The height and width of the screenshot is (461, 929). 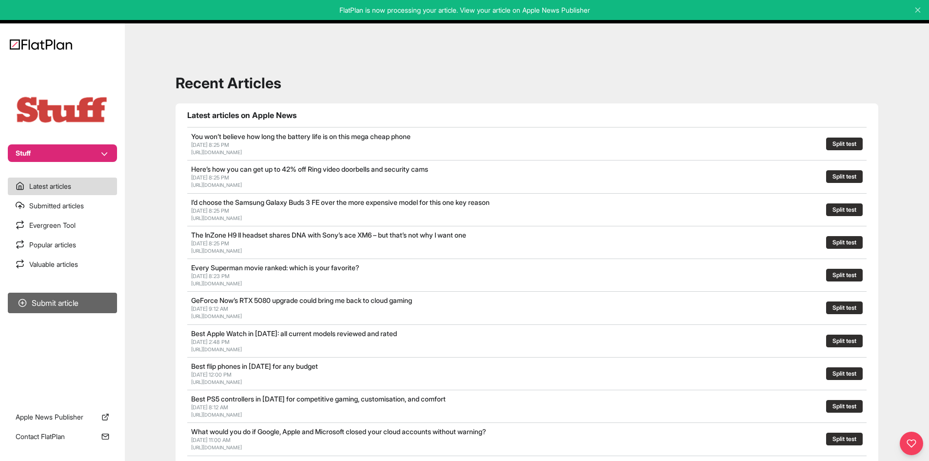 What do you see at coordinates (301, 300) in the screenshot?
I see `a: GeForce Now’s RTX 5080 upgrade could bring me back to cloud gaming` at bounding box center [301, 300].